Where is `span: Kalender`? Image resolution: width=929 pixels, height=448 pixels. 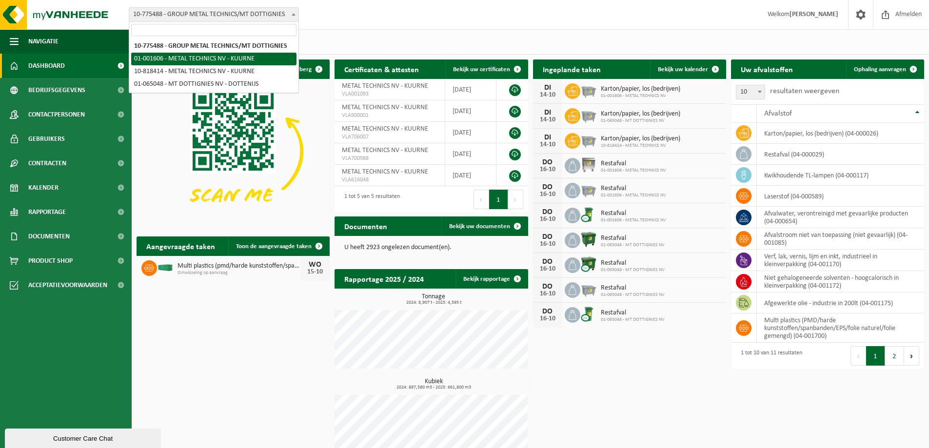 span: Kalender is located at coordinates (43, 188).